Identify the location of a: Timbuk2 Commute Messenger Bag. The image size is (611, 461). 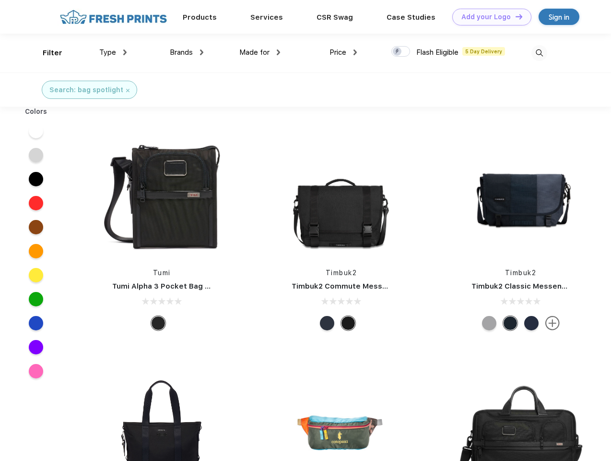
(356, 286).